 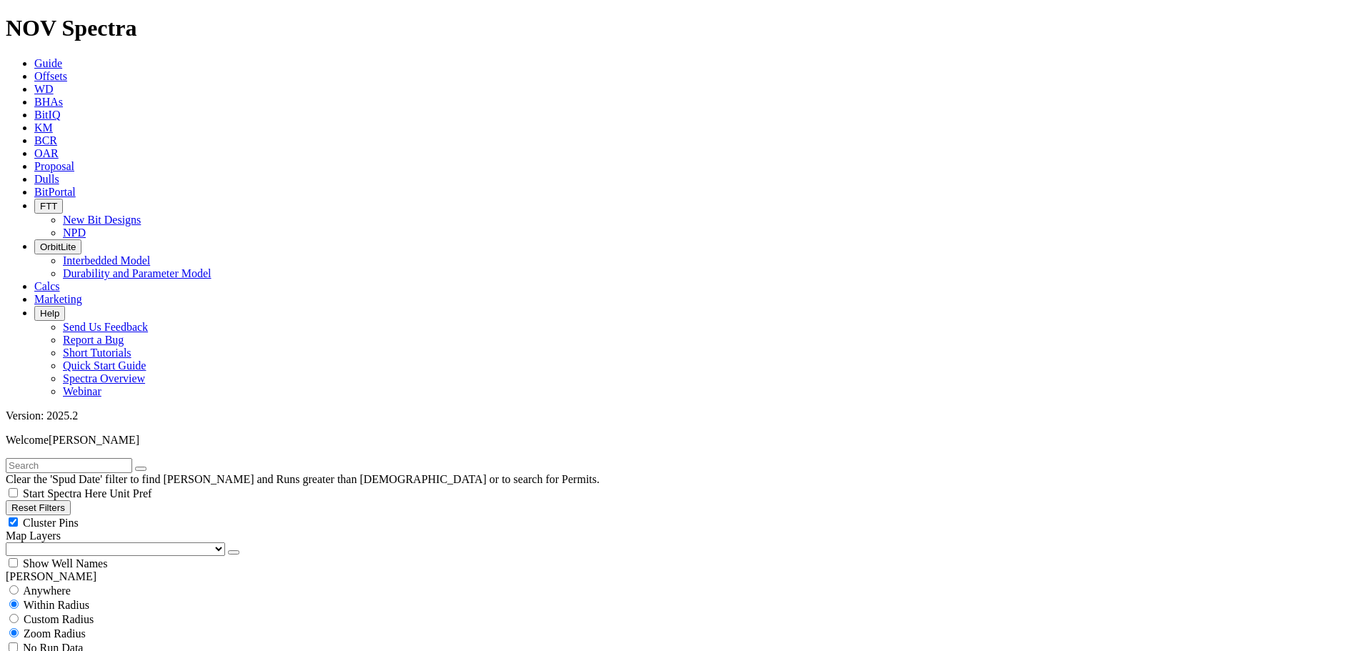 What do you see at coordinates (48, 63) in the screenshot?
I see `span: Guide` at bounding box center [48, 63].